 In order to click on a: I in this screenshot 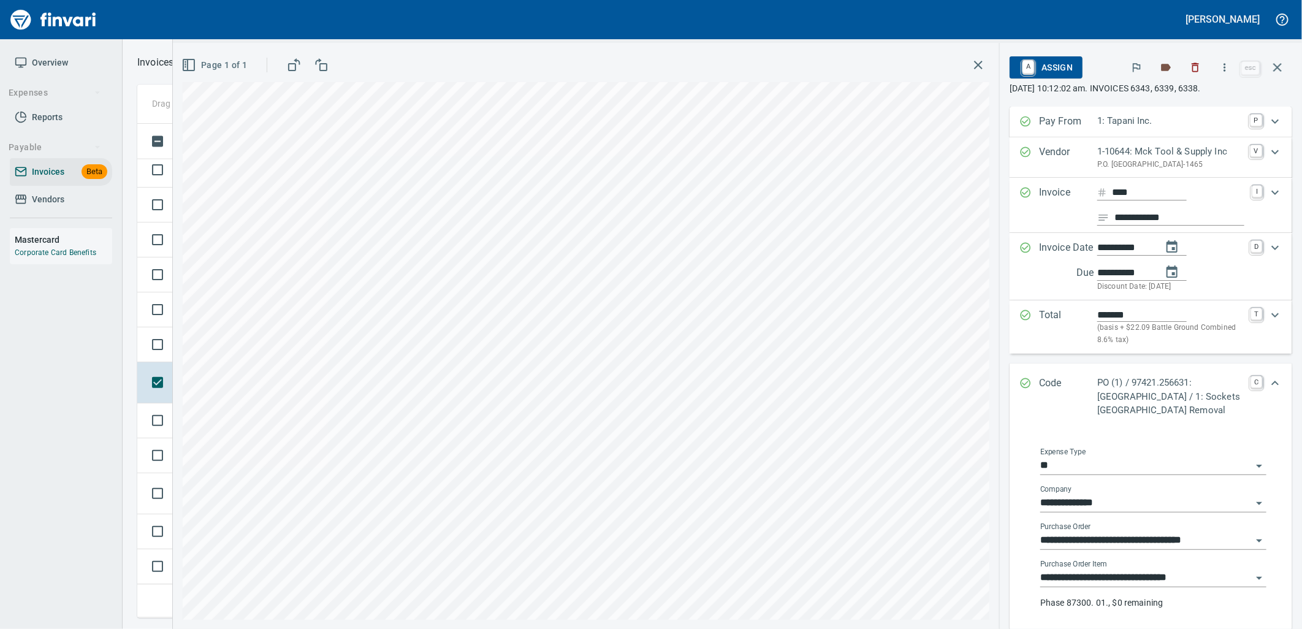, I will do `click(1257, 191)`.